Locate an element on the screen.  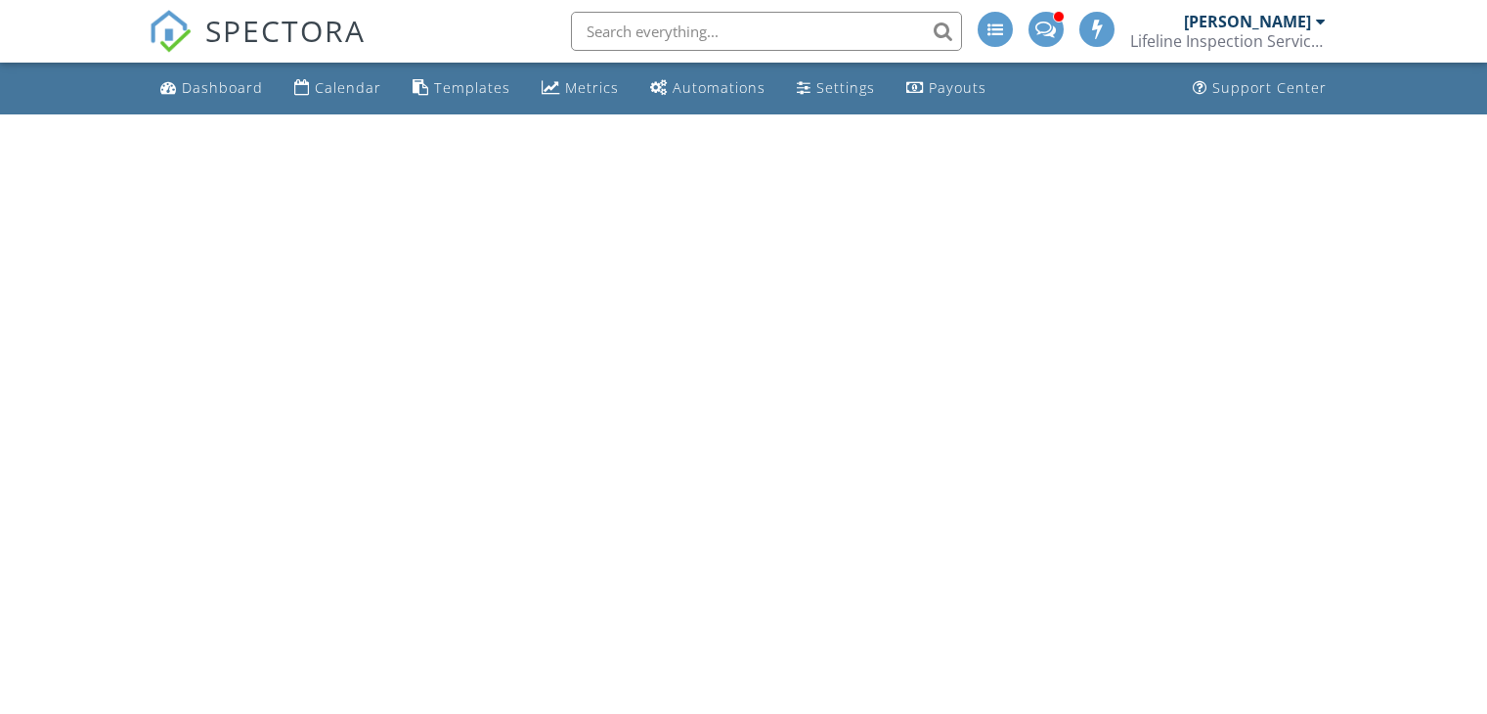
div: Support Center is located at coordinates (1269, 87).